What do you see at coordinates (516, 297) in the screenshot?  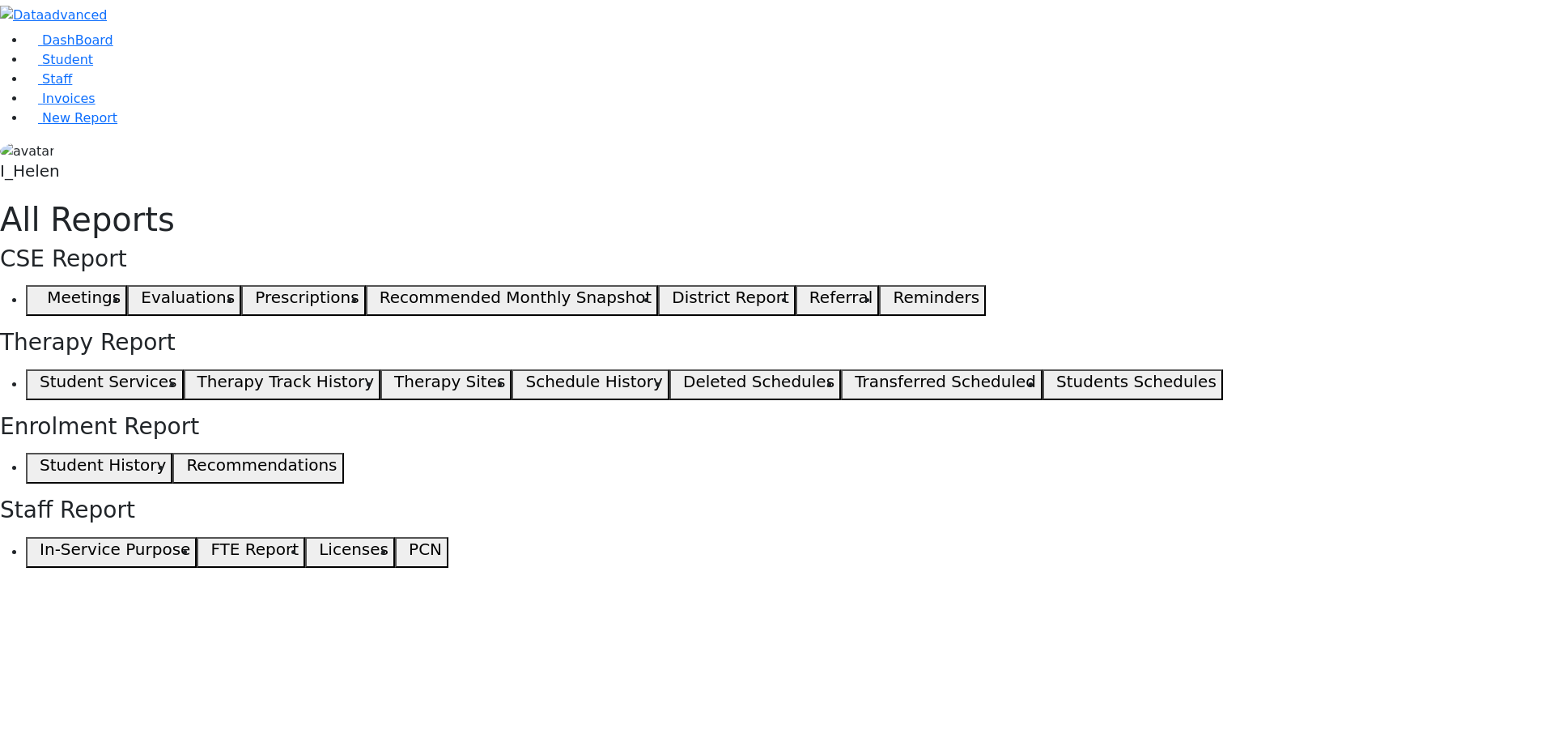 I see `h5: Recommended Monthly Snapshot` at bounding box center [516, 297].